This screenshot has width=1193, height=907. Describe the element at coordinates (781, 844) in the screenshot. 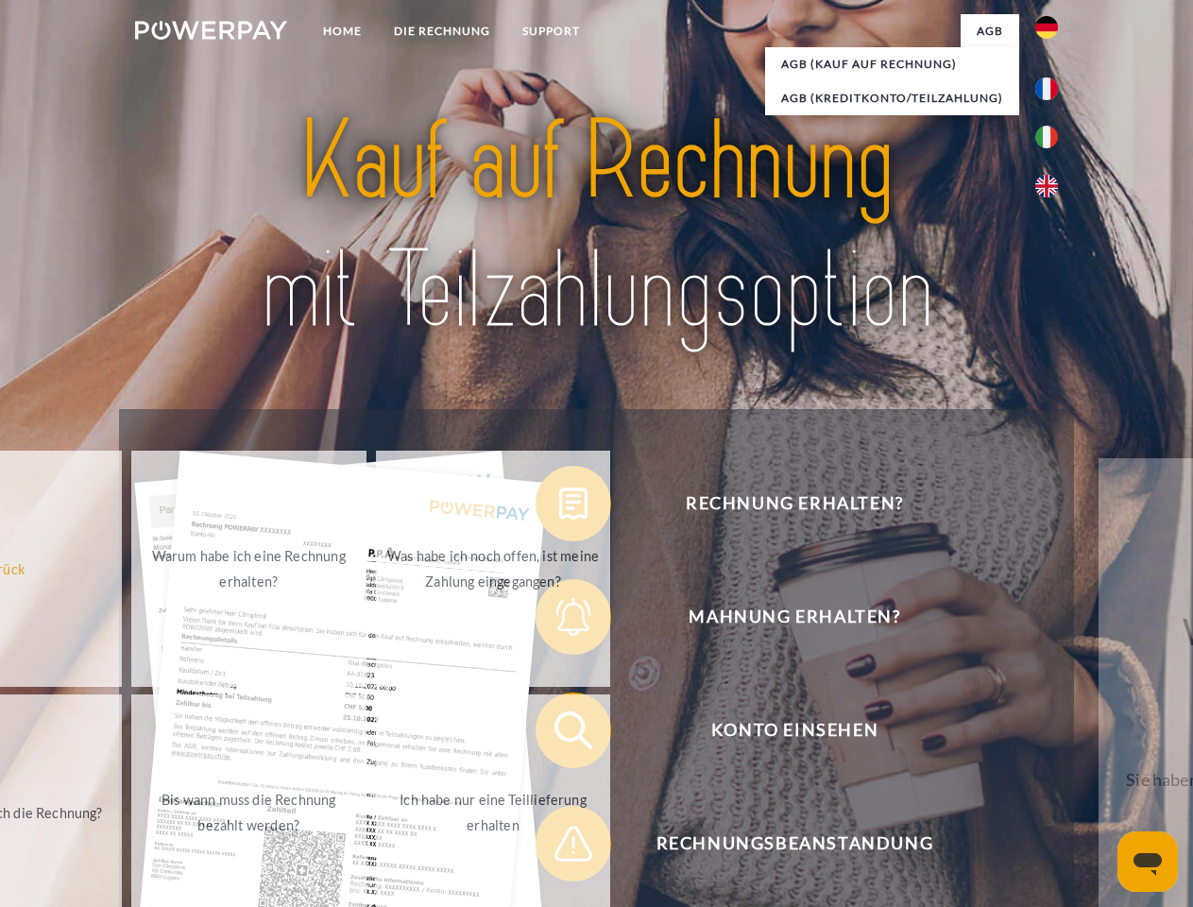

I see `button: Rechnungsbeanstandung` at that location.